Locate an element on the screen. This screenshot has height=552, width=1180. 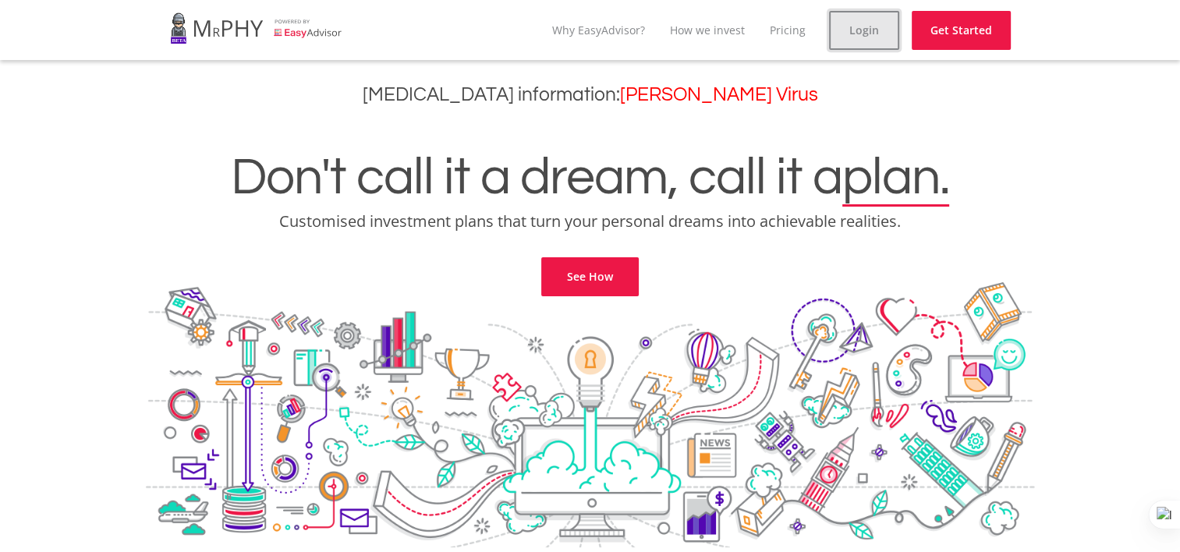
a: Pricing is located at coordinates (788, 30).